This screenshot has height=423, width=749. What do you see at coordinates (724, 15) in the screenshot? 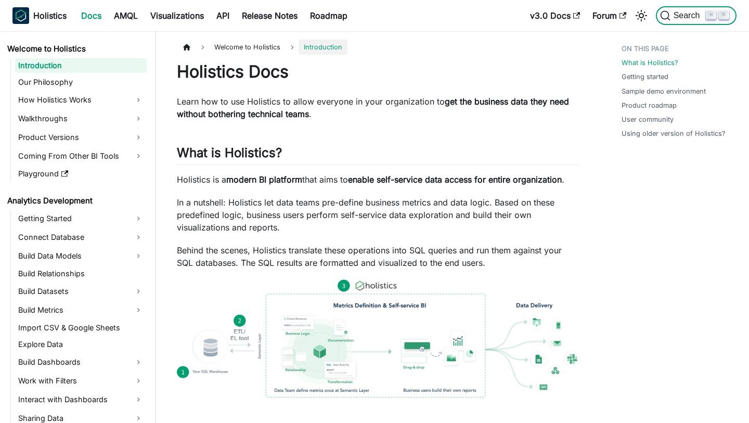
I see `kbd: K` at bounding box center [724, 15].